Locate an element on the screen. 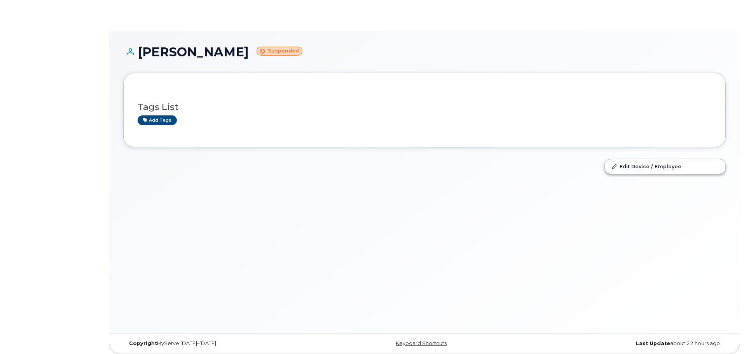 This screenshot has width=744, height=354. a: Keyboard Shortcuts is located at coordinates (421, 343).